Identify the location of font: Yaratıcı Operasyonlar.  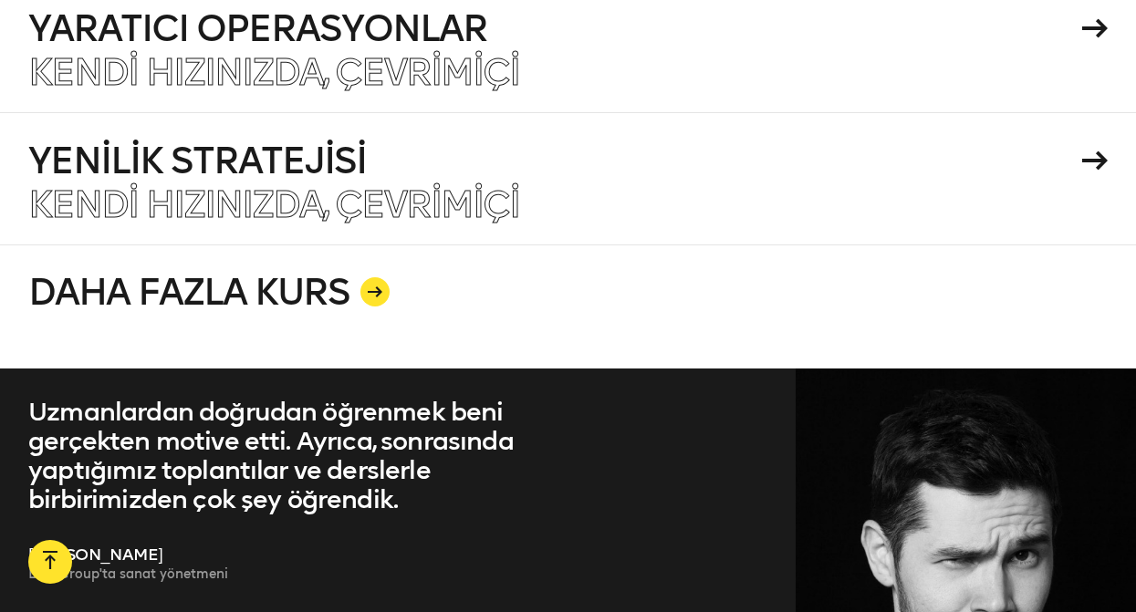
(257, 28).